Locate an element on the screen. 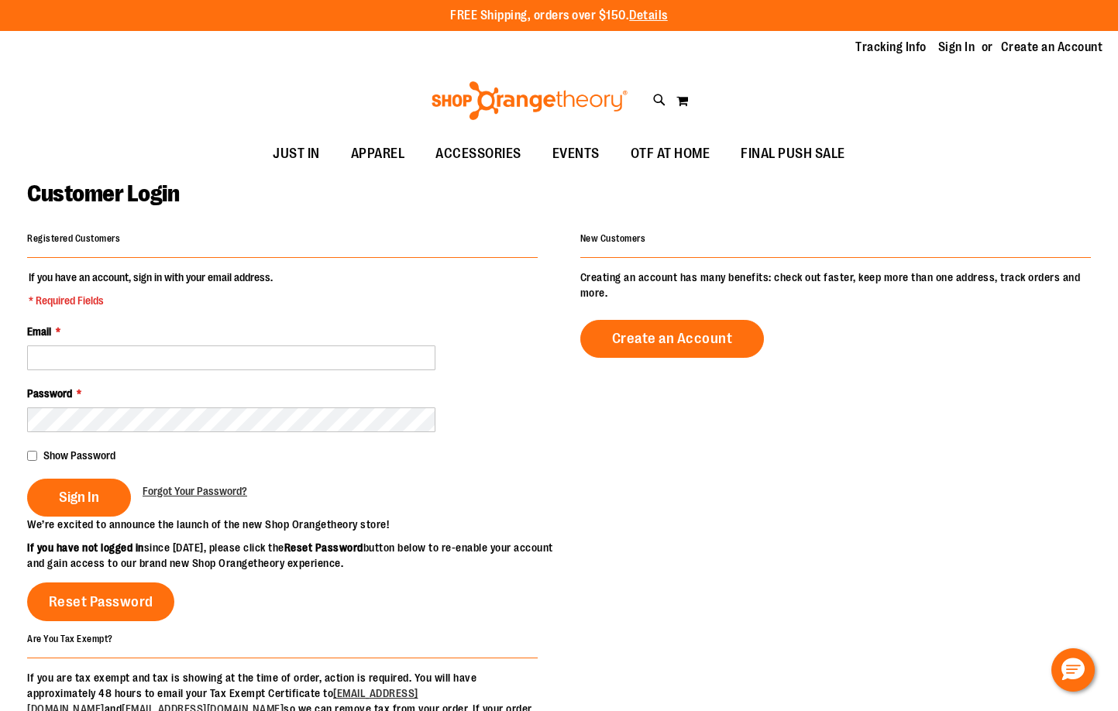  span: OTF AT HOME is located at coordinates (670, 153).